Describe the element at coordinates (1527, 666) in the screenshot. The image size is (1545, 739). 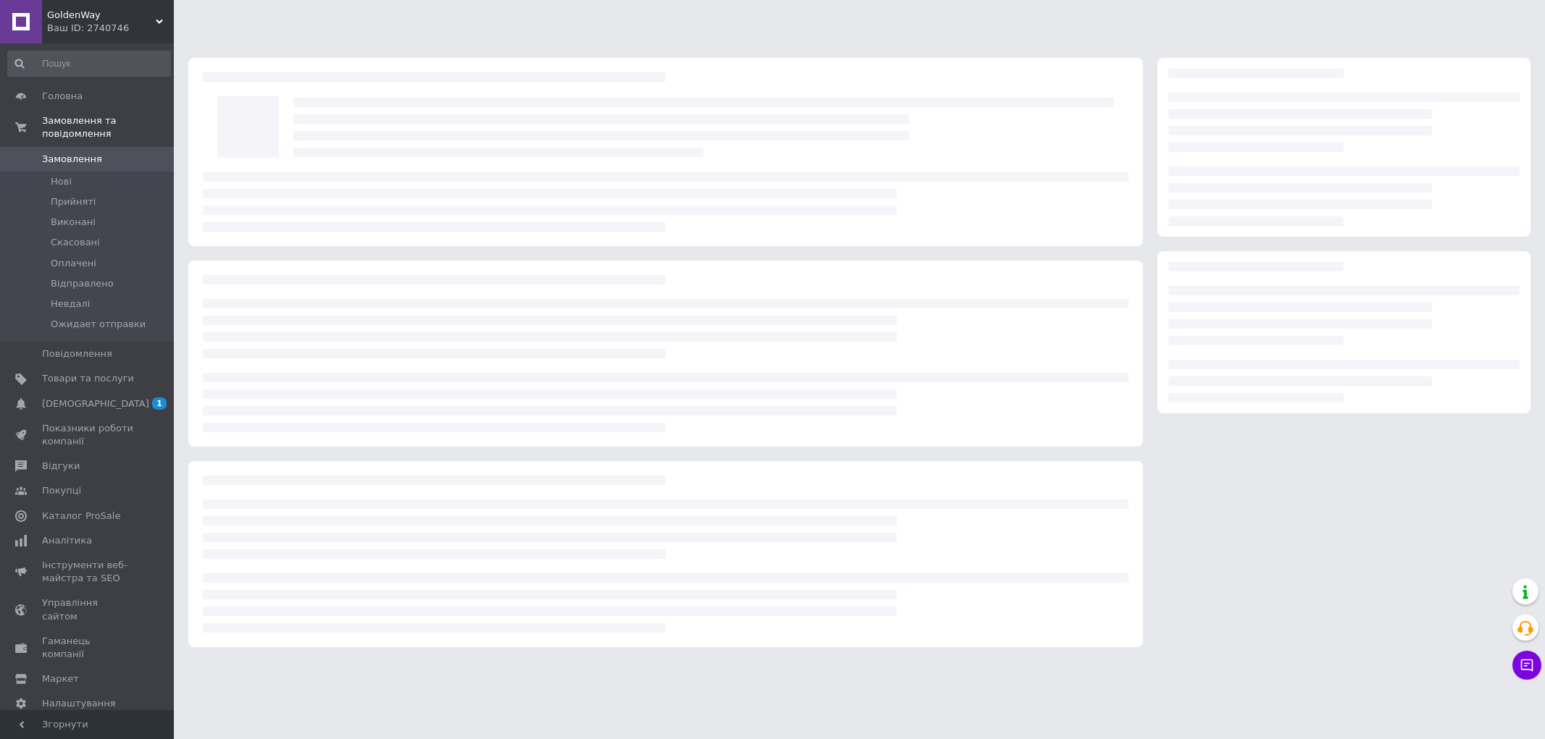
I see `button: Чат з покупцем` at that location.